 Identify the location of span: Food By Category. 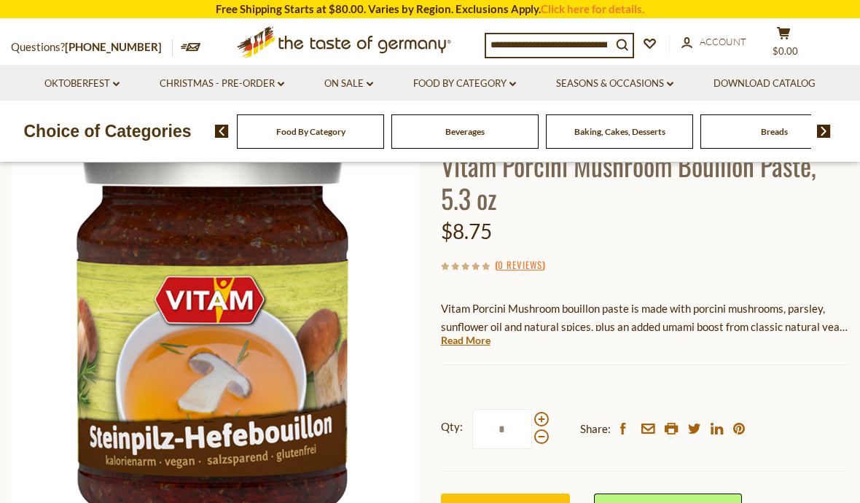
(310, 131).